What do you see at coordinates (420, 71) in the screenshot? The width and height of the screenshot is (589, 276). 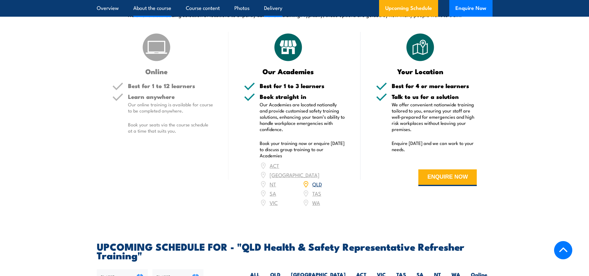 I see `h3: Your Location` at bounding box center [420, 71].